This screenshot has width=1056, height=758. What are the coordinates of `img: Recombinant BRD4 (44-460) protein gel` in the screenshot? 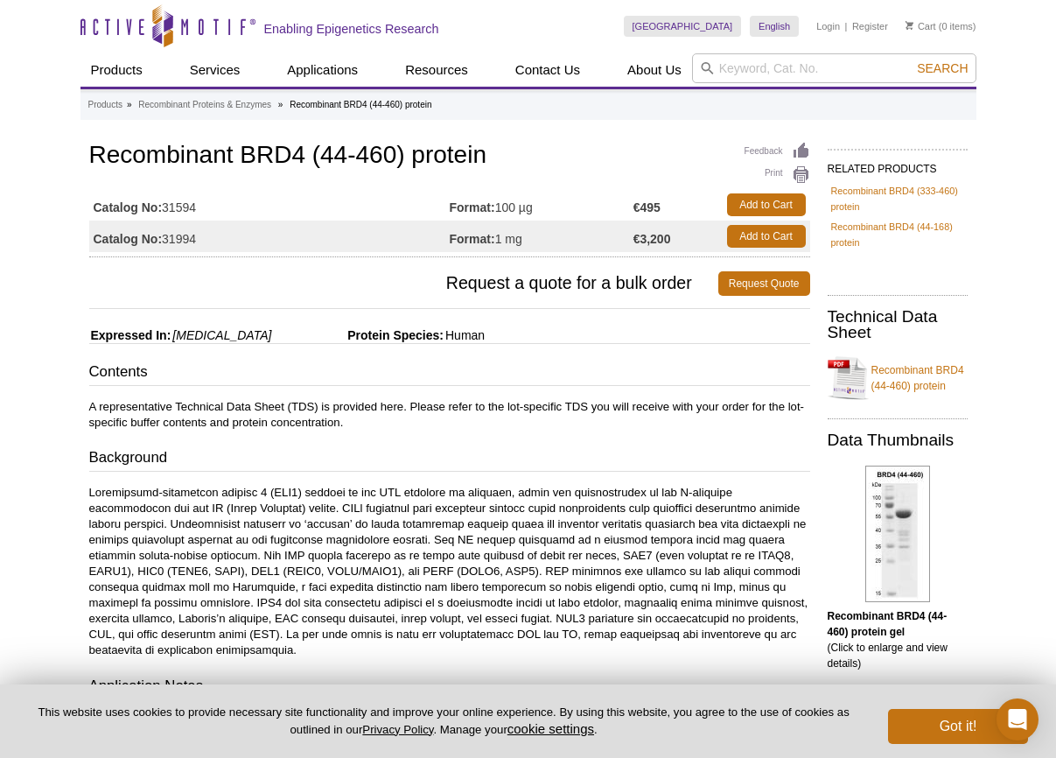 It's located at (898, 534).